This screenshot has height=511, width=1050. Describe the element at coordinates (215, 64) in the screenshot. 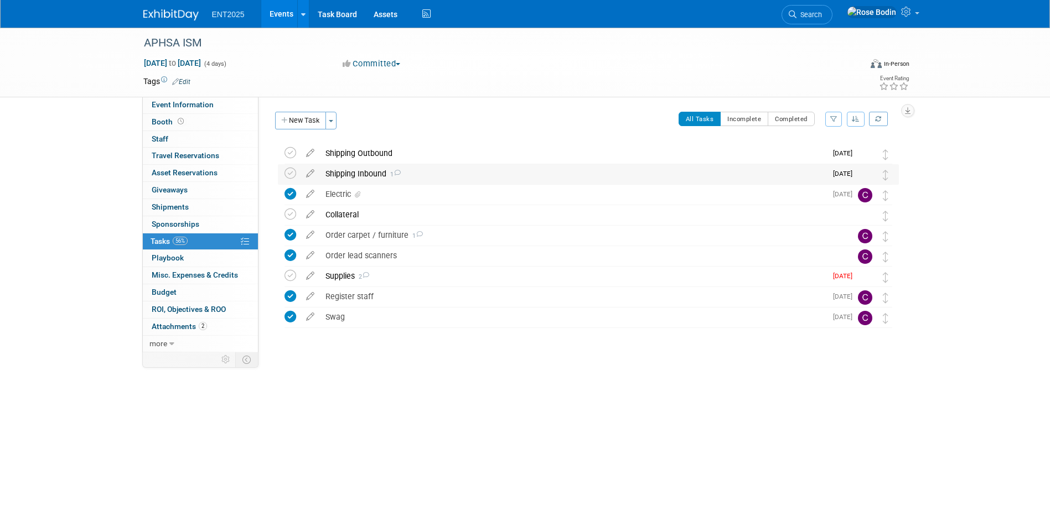

I see `span: (4 days)` at that location.